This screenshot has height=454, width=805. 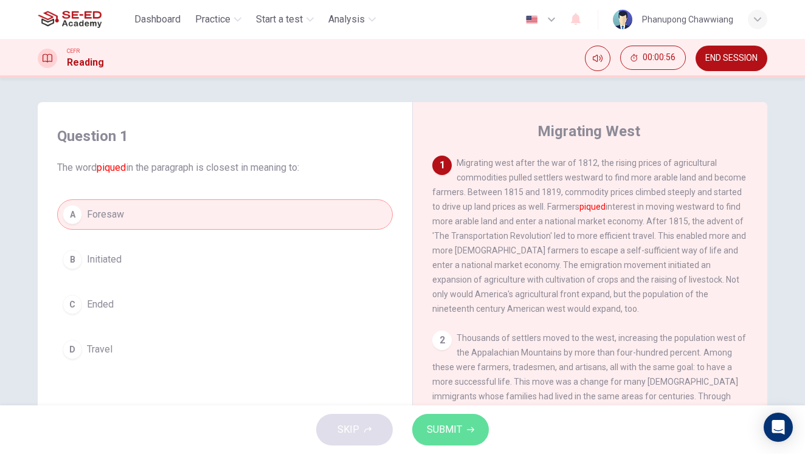 What do you see at coordinates (687, 19) in the screenshot?
I see `div: Phanupong Chawwiang` at bounding box center [687, 19].